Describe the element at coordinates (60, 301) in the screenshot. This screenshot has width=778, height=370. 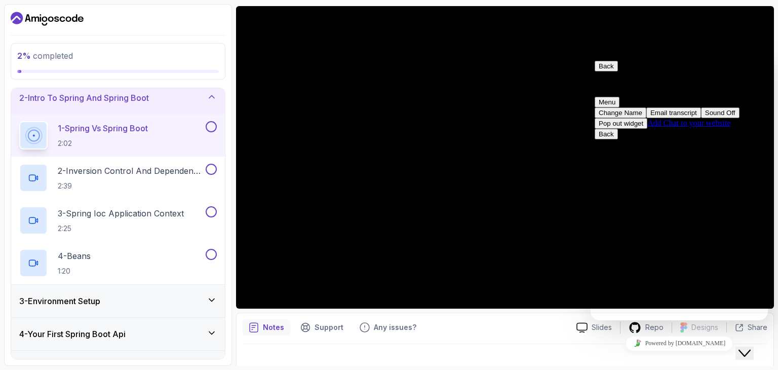
I see `h3: 3 - Environment Setup` at that location.